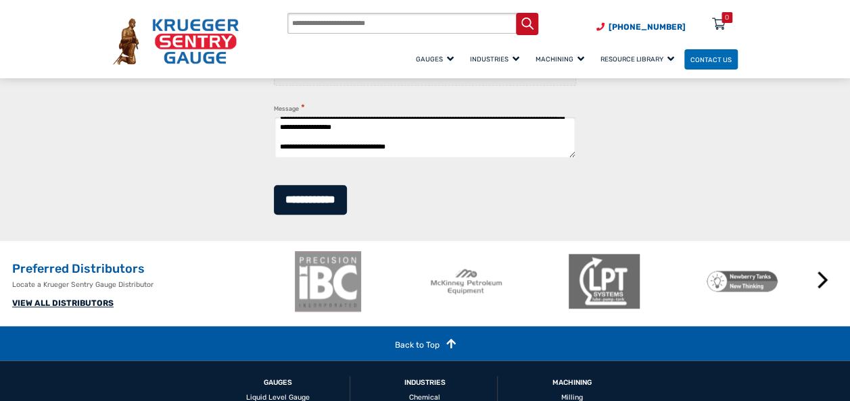  What do you see at coordinates (560, 59) in the screenshot?
I see `span: Machining` at bounding box center [560, 59].